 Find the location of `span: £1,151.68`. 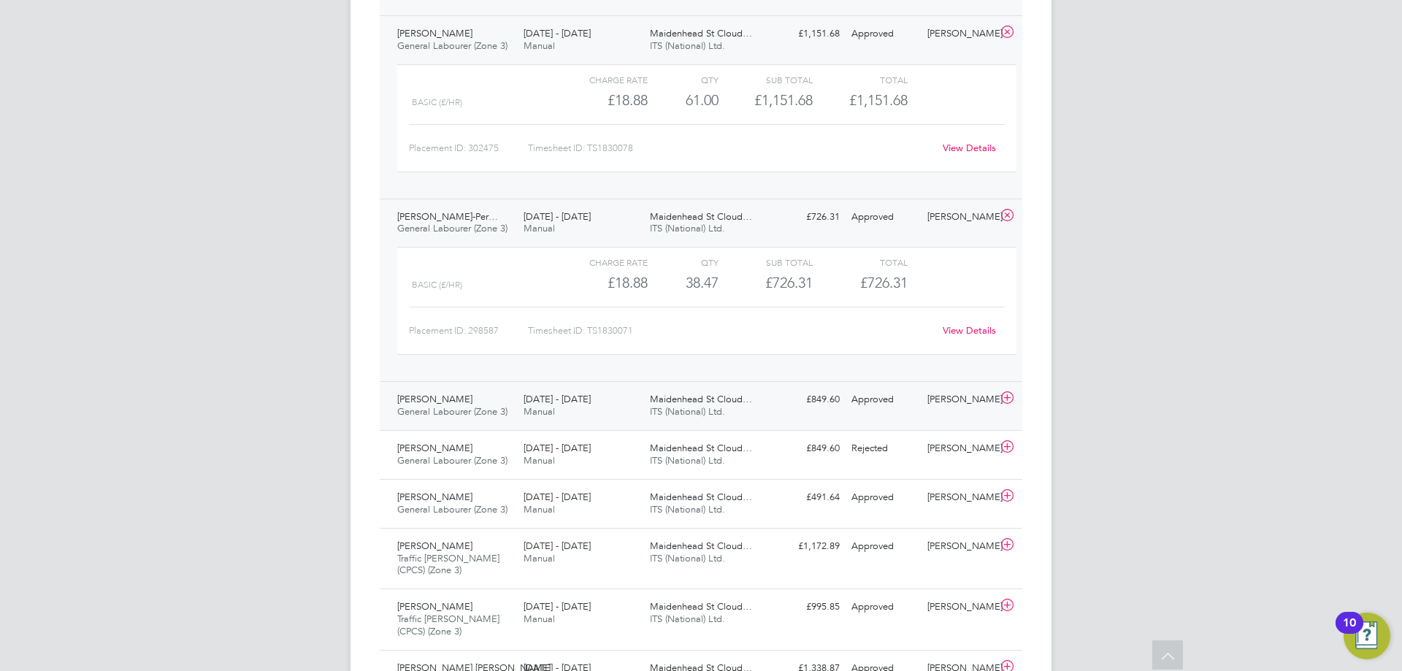

span: £1,151.68 is located at coordinates (878, 100).